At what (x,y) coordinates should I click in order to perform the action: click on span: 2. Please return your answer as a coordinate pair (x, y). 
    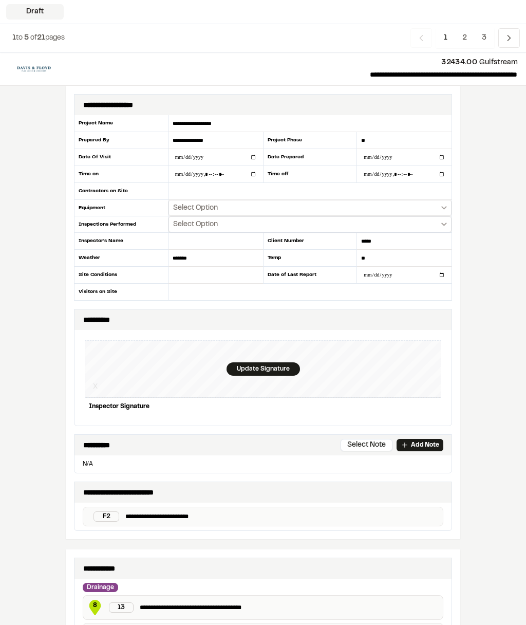
    Looking at the image, I should click on (464, 38).